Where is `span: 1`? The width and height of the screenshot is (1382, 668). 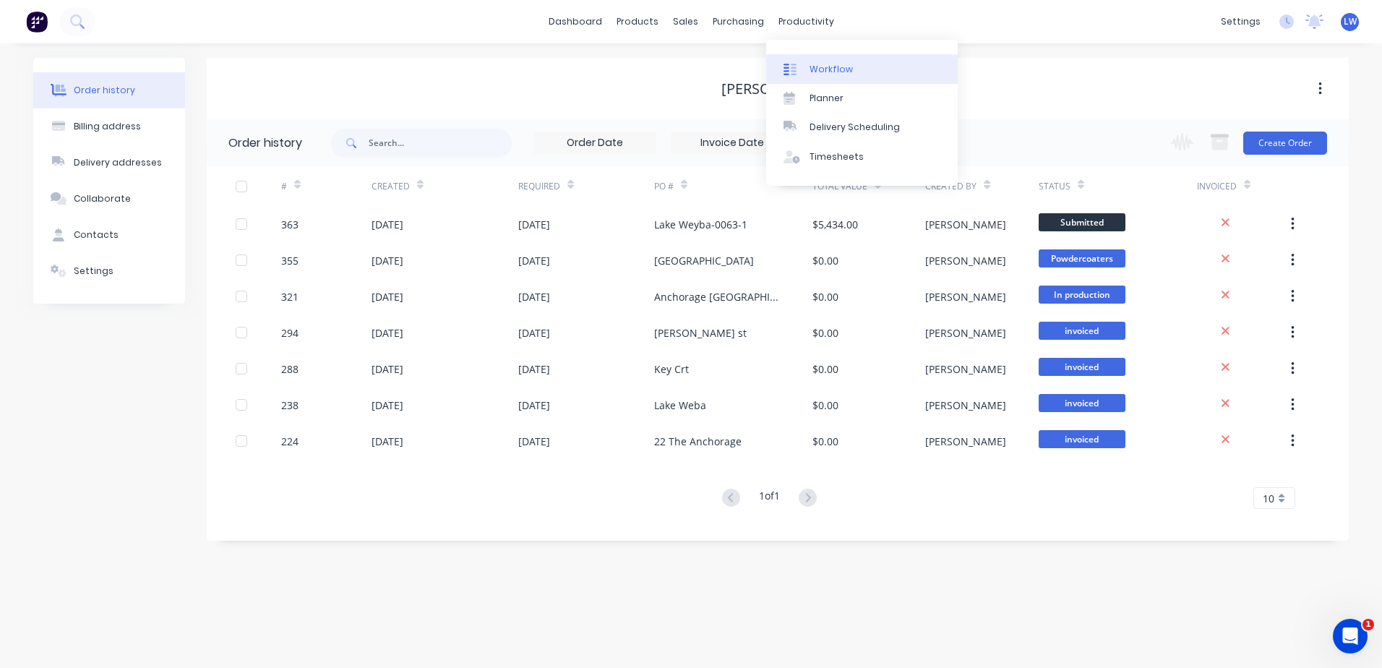 span: 1 is located at coordinates (1368, 625).